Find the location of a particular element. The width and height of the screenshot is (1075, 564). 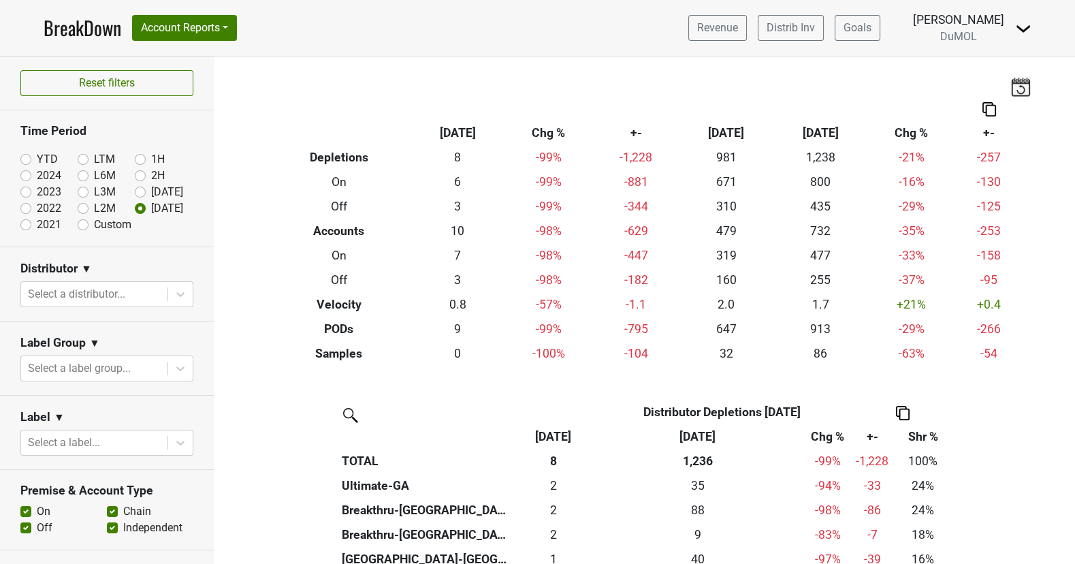

td: -1,228 is located at coordinates (636, 158).